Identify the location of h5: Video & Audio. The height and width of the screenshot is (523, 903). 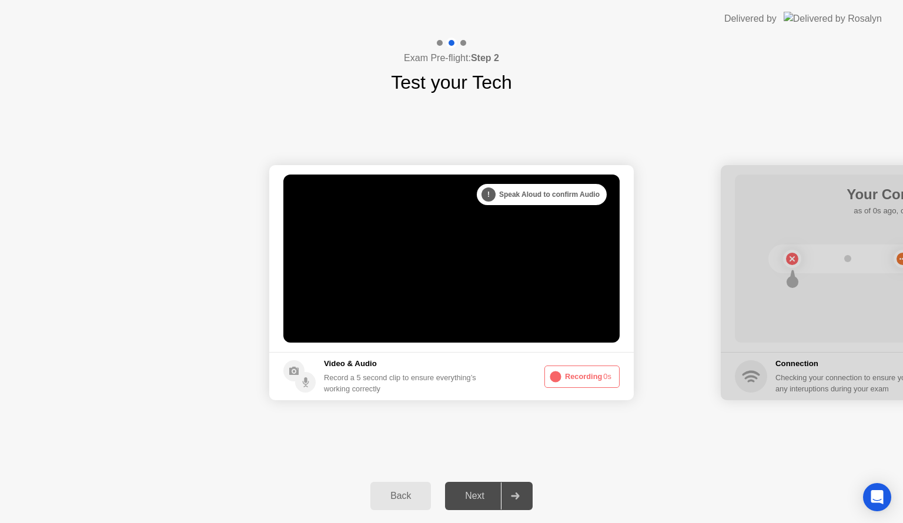
(402, 364).